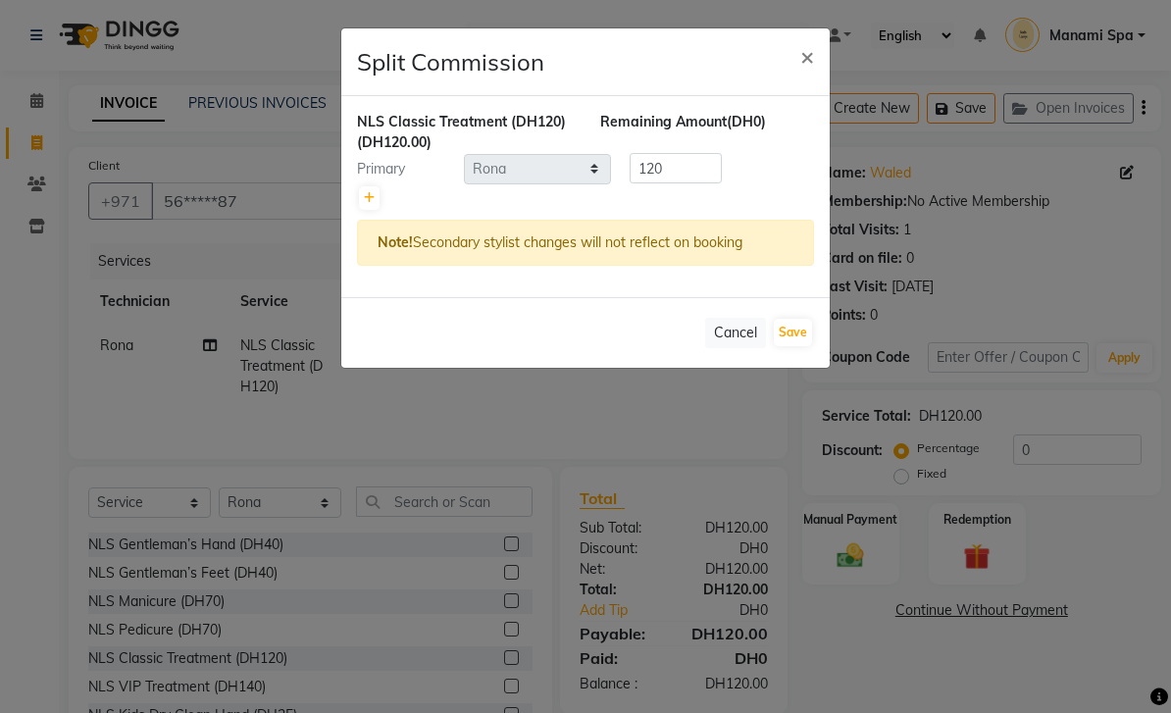  Describe the element at coordinates (403, 169) in the screenshot. I see `div: Primary` at that location.